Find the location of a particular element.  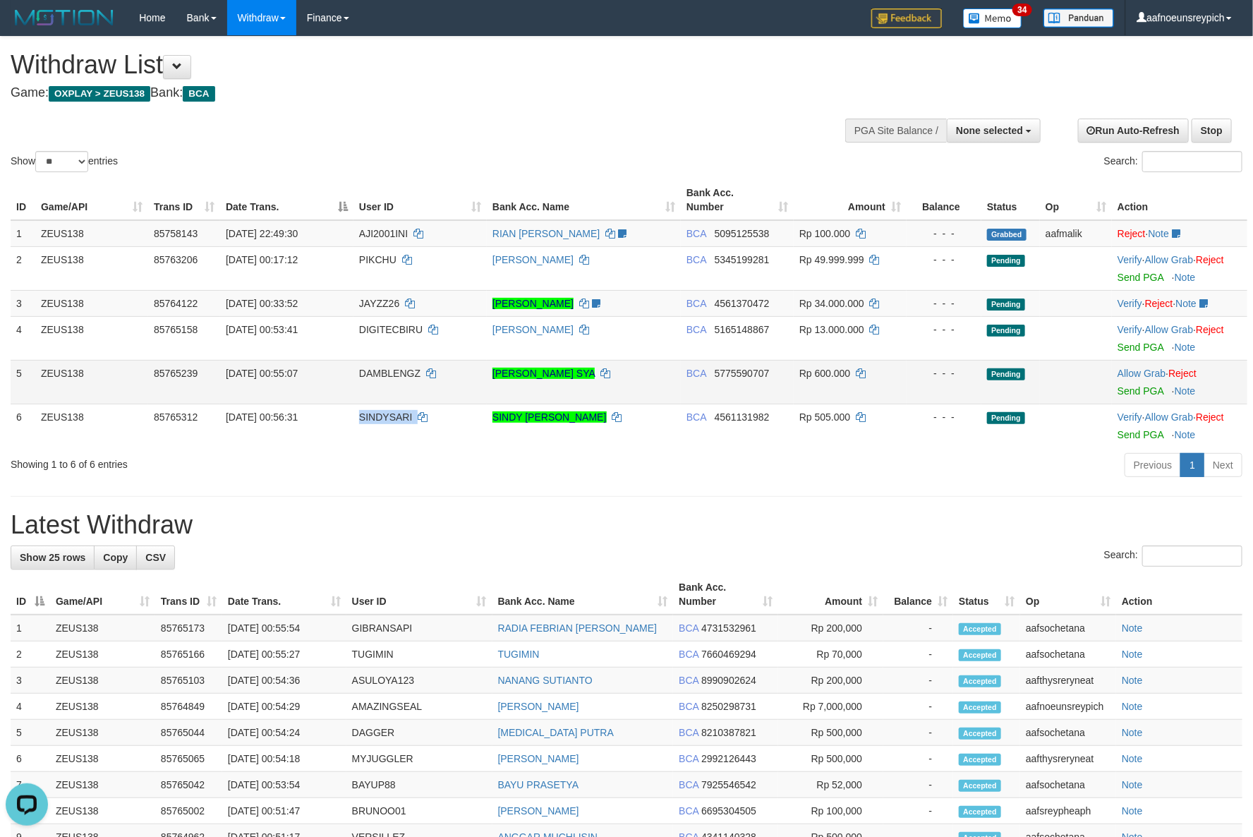

td: Rp 200,000 is located at coordinates (831, 680).